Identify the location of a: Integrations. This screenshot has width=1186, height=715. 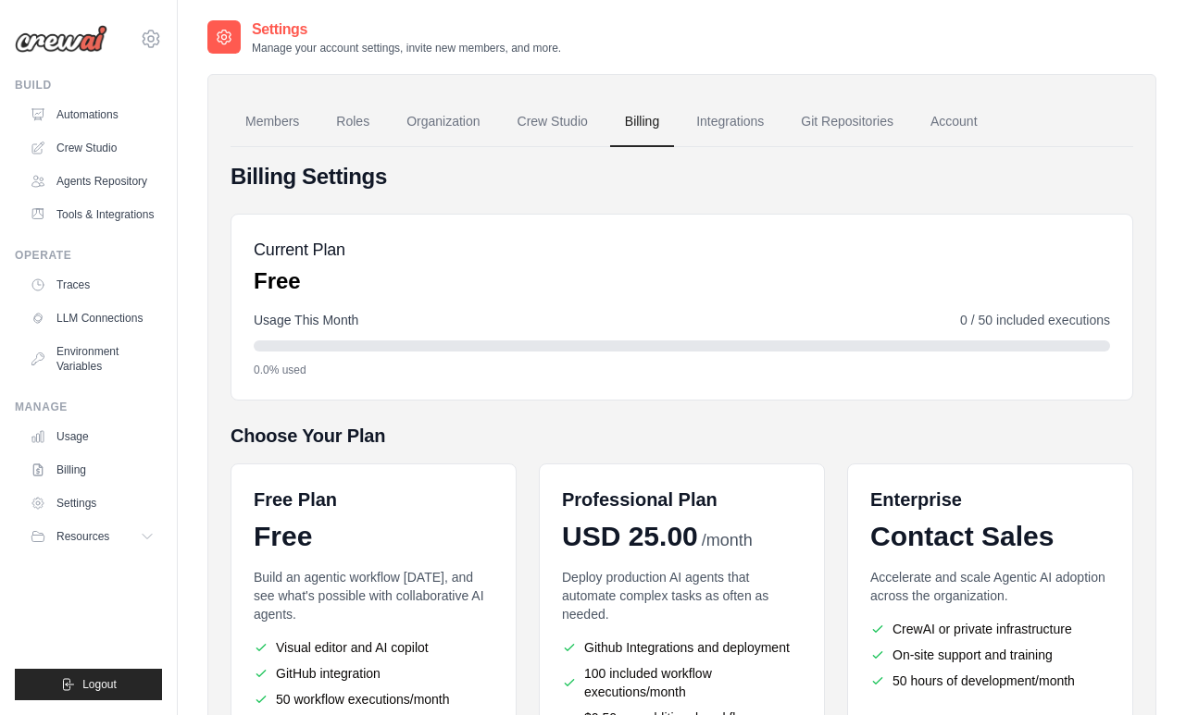
(729, 122).